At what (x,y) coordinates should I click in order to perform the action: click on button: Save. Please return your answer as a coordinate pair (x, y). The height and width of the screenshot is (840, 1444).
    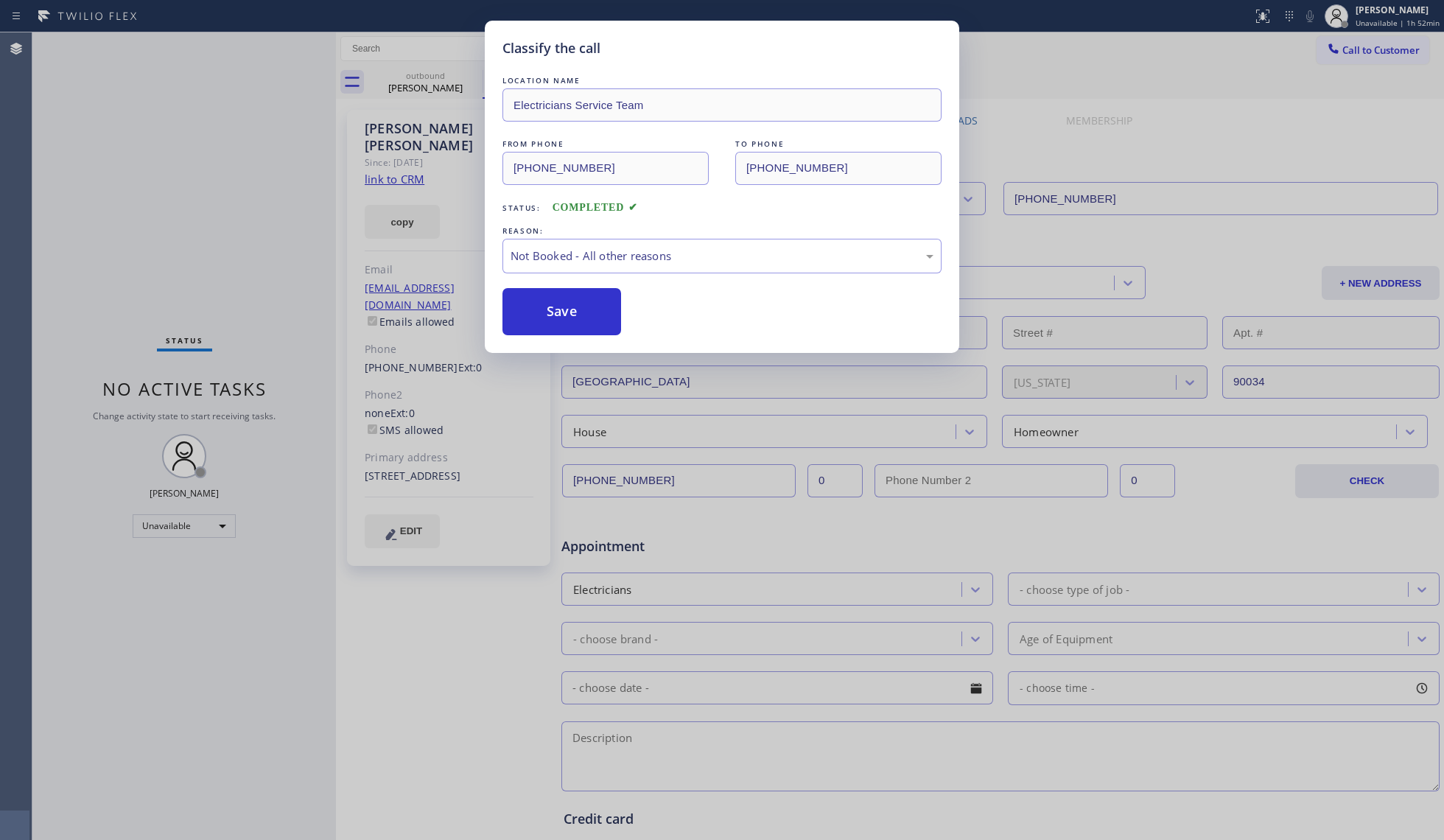
    Looking at the image, I should click on (561, 312).